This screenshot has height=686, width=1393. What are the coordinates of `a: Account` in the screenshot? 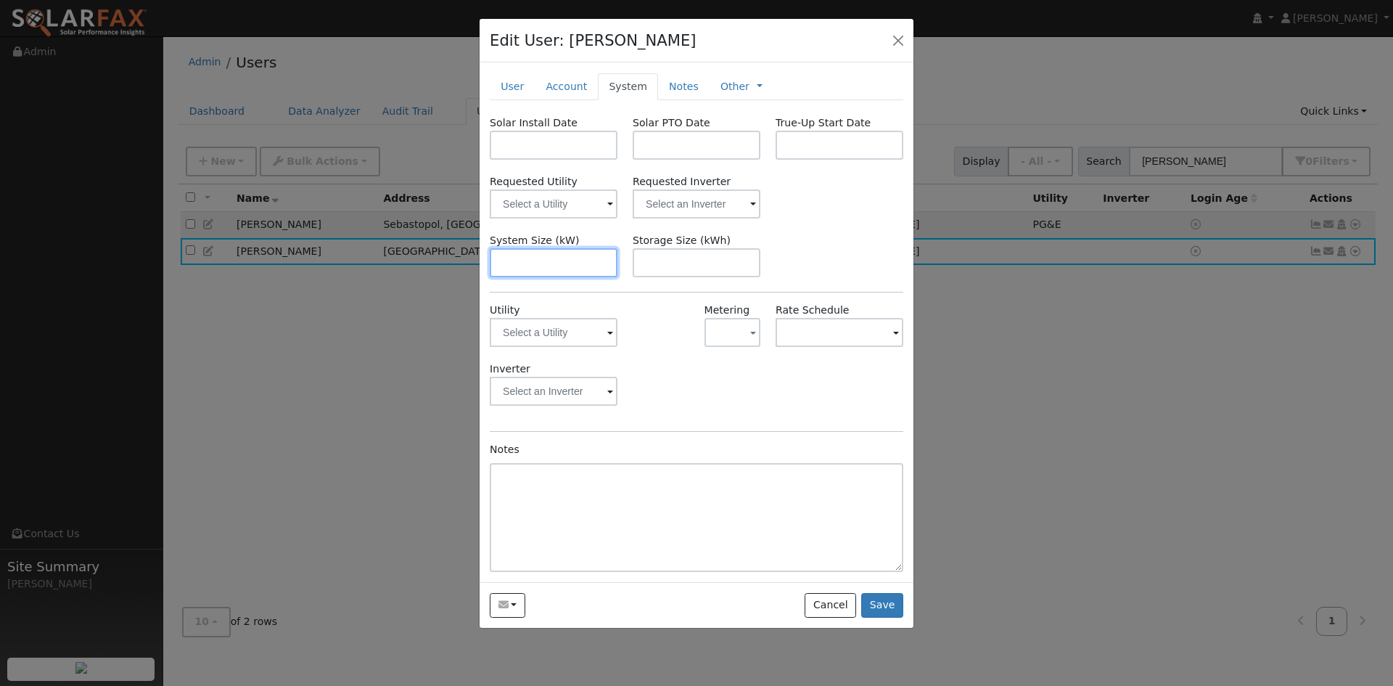 It's located at (566, 86).